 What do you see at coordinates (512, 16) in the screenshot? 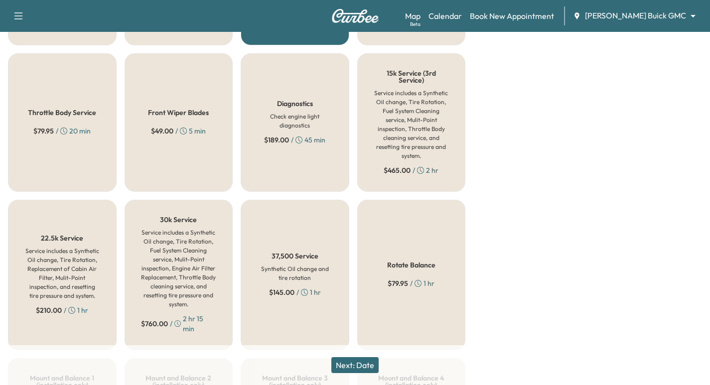
I see `a: Book New Appointment` at bounding box center [512, 16].